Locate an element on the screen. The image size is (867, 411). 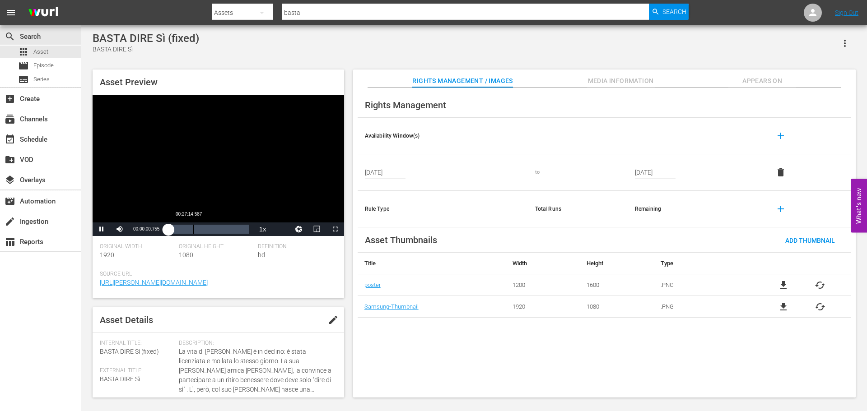
span: VOD is located at coordinates (10, 160).